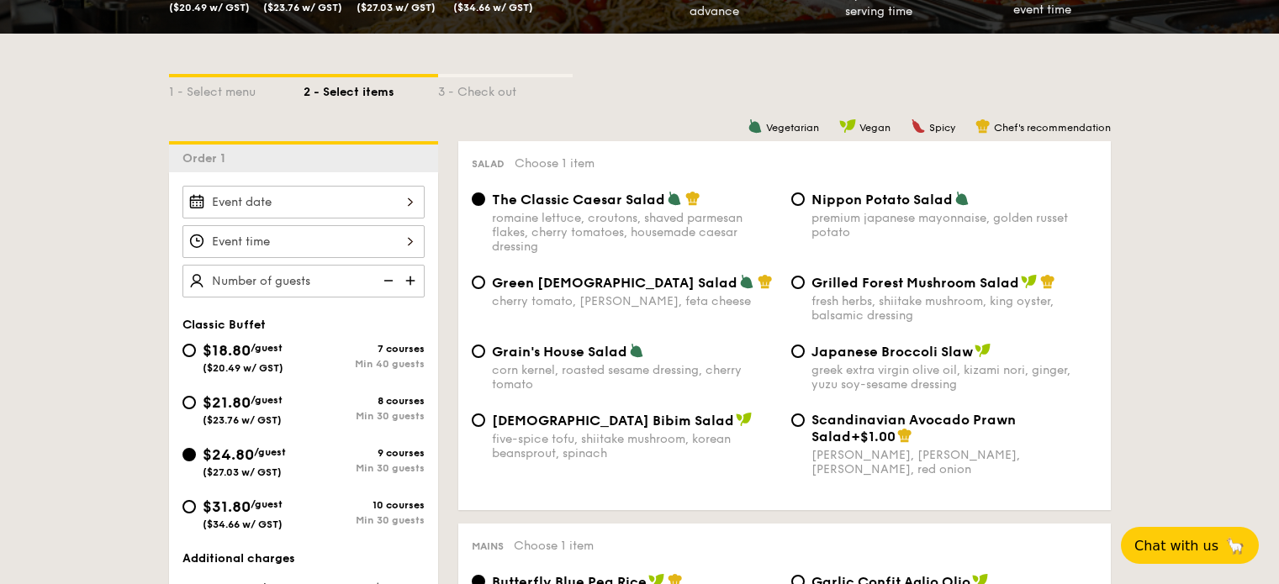 The height and width of the screenshot is (584, 1279). What do you see at coordinates (189, 403) in the screenshot?
I see `input: $21.80/guest($23.76 w/ GST)8 coursesMin 30 guests` at bounding box center [189, 403].